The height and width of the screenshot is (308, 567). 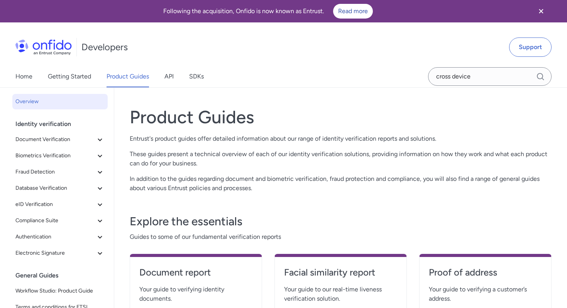 What do you see at coordinates (169, 76) in the screenshot?
I see `a: API` at bounding box center [169, 76].